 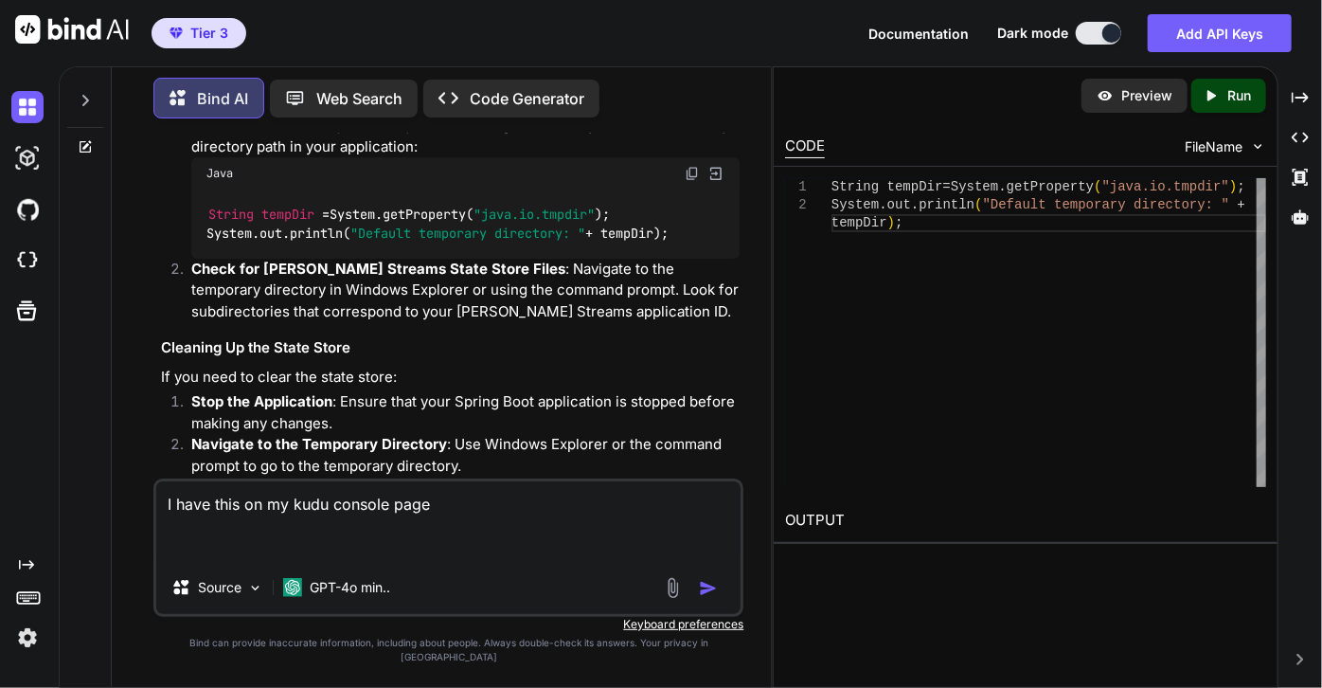 What do you see at coordinates (27, 158) in the screenshot?
I see `img: darkAi-studio` at bounding box center [27, 158].